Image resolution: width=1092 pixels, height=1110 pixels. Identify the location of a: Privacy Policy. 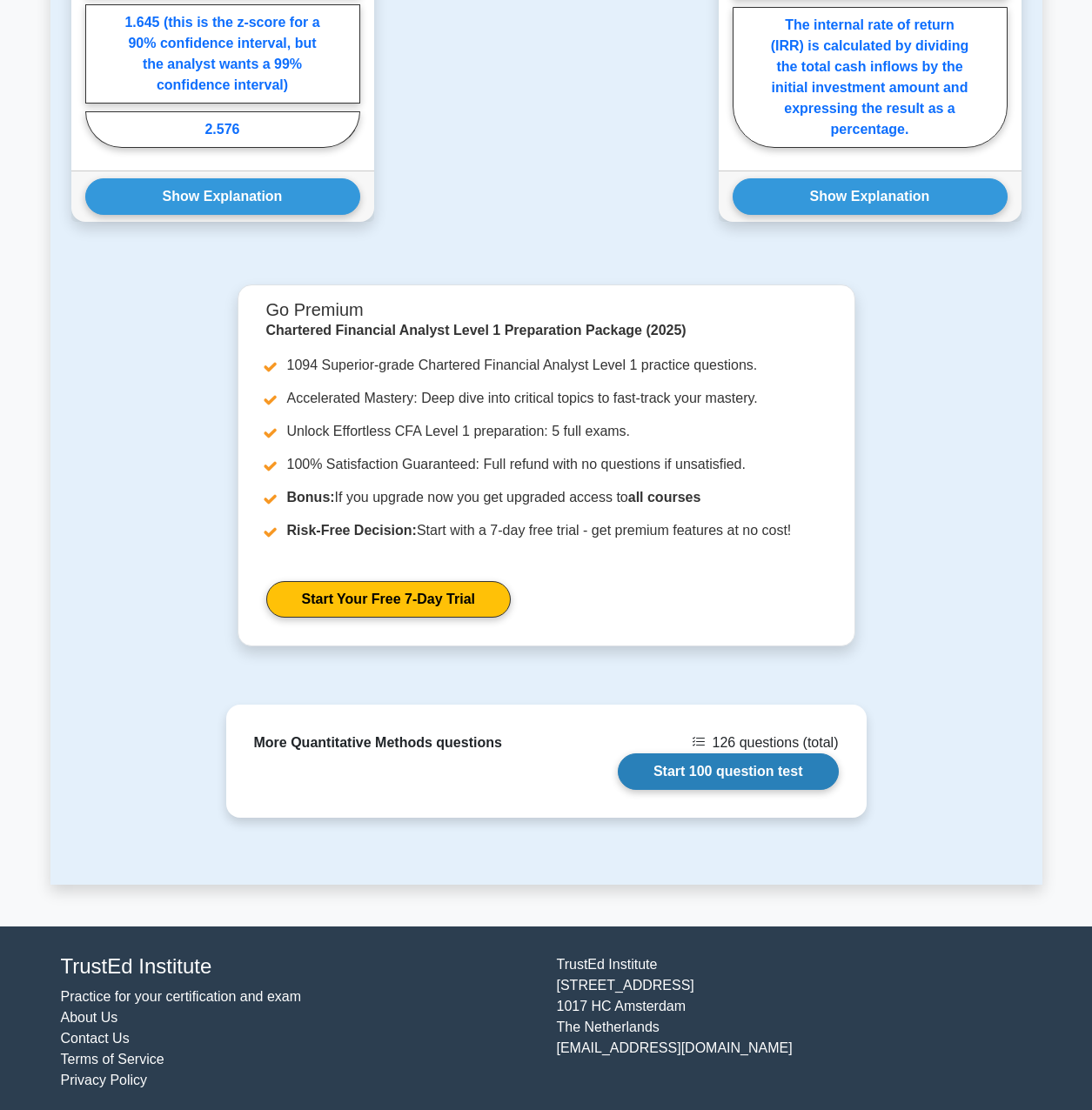
(105, 1080).